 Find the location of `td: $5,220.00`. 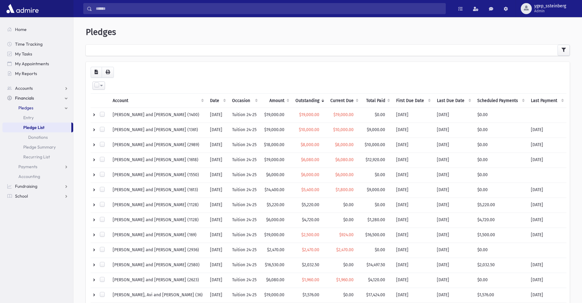

td: $5,220.00 is located at coordinates (500, 205).